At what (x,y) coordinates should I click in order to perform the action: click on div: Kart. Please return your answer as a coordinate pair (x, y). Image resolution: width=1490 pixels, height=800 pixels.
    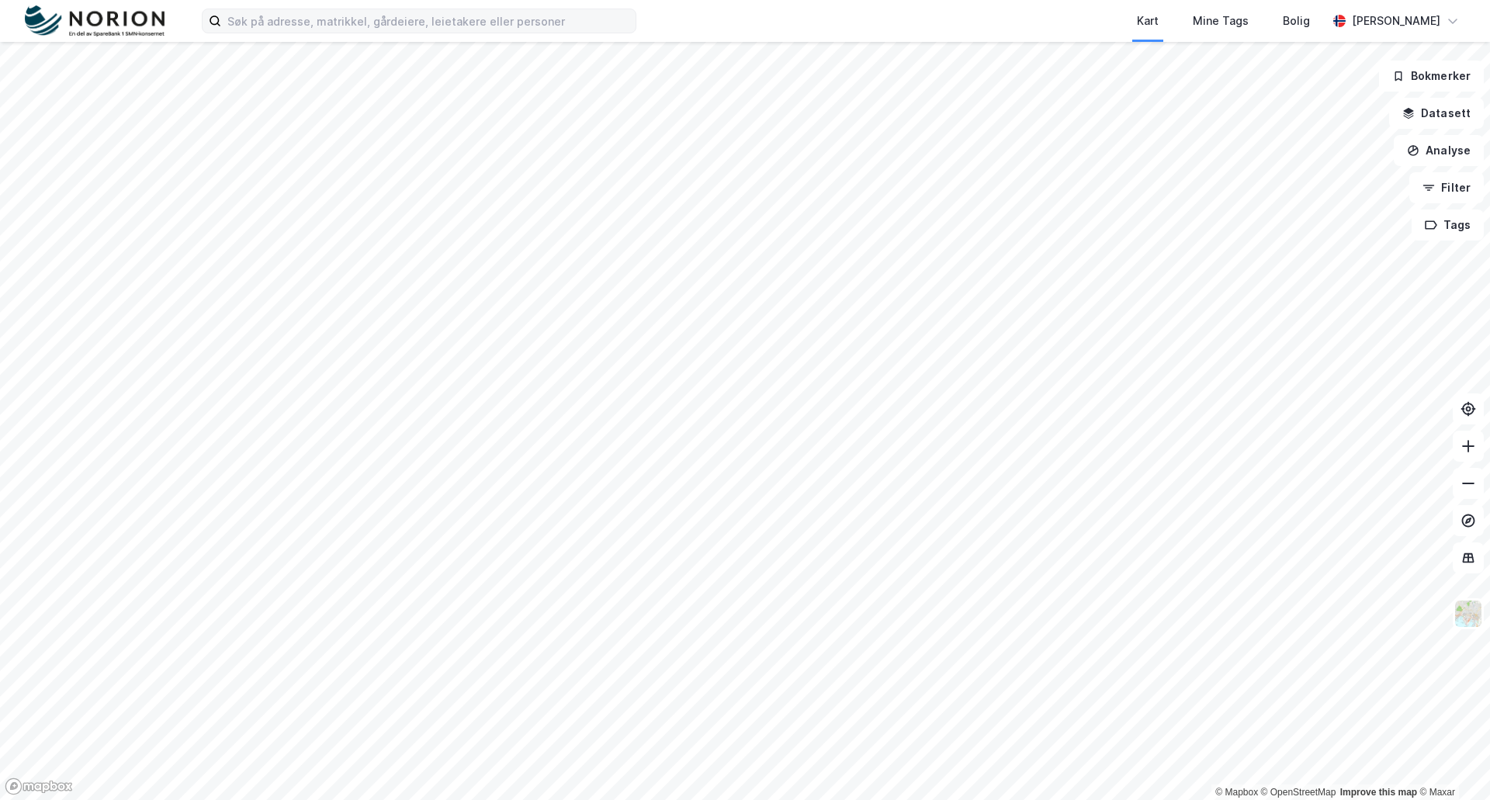
    Looking at the image, I should click on (1148, 21).